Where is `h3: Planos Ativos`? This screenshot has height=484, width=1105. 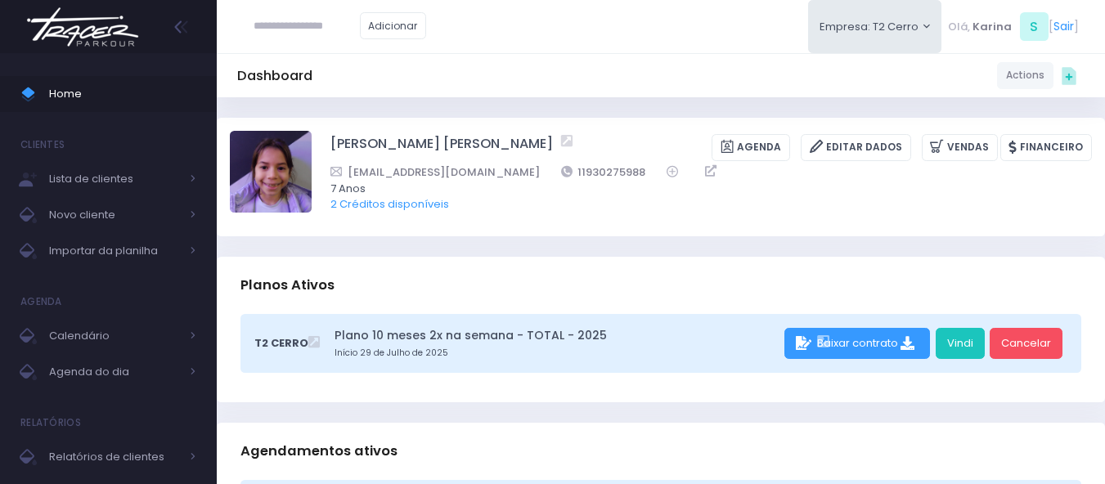 h3: Planos Ativos is located at coordinates (287, 285).